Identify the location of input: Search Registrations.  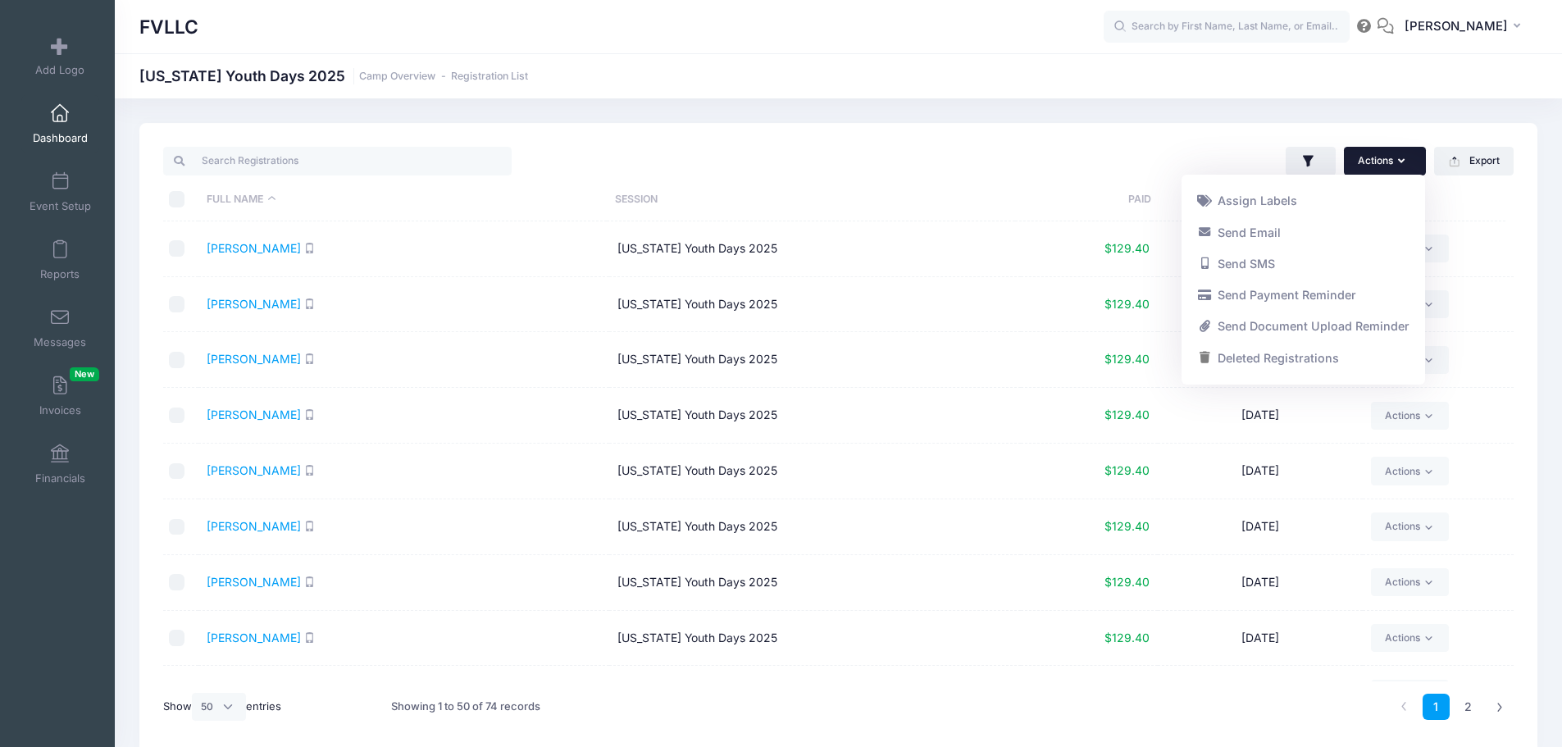
(337, 161).